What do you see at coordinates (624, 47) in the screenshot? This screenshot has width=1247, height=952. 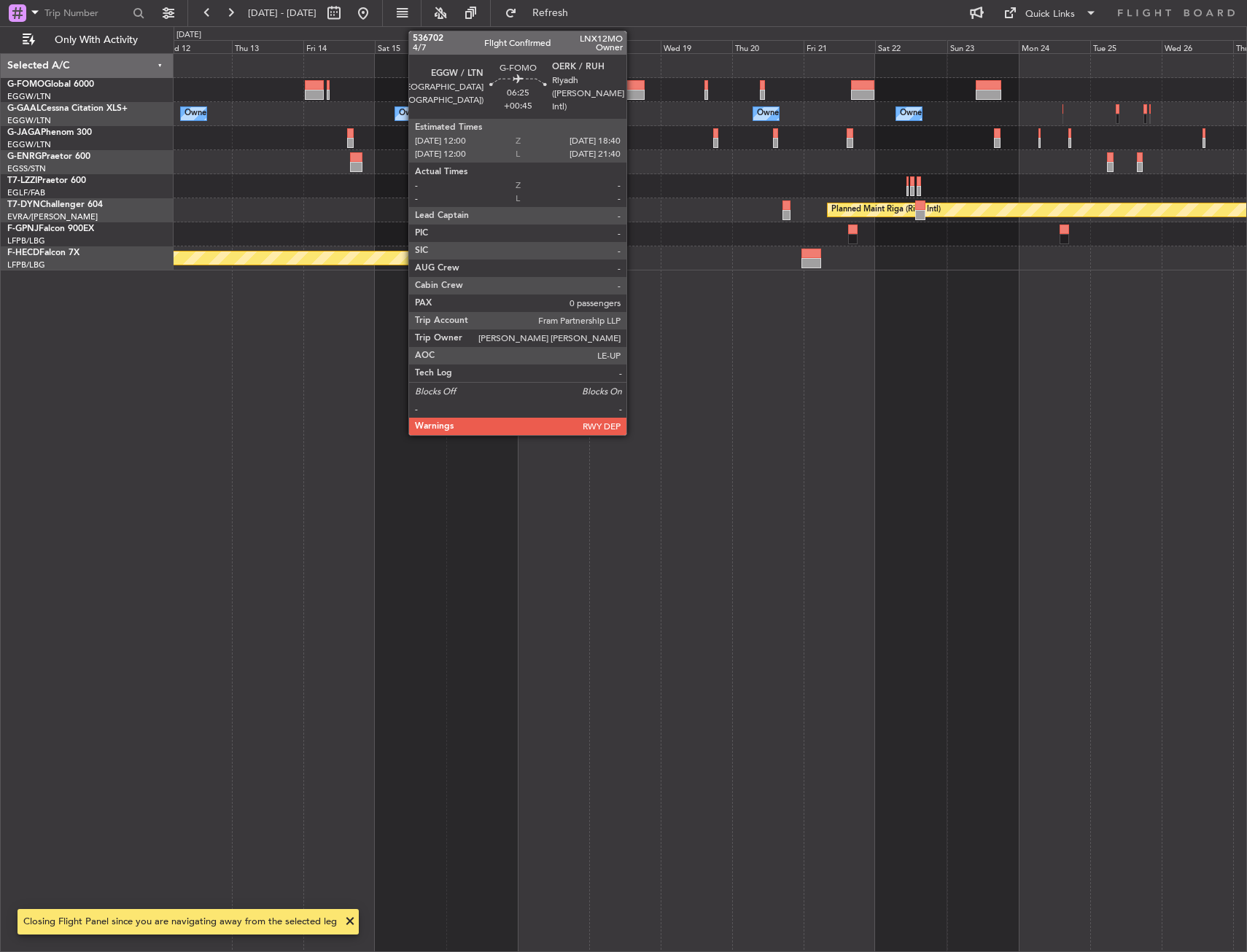 I see `div: Tue 18` at bounding box center [624, 47].